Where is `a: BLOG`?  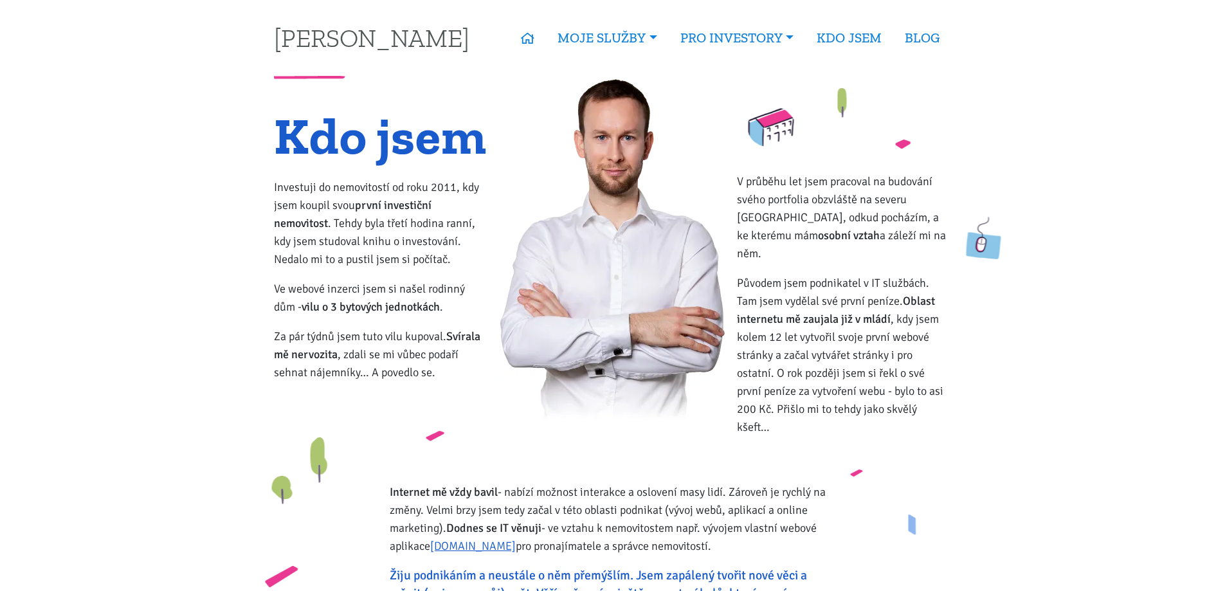
a: BLOG is located at coordinates (922, 38).